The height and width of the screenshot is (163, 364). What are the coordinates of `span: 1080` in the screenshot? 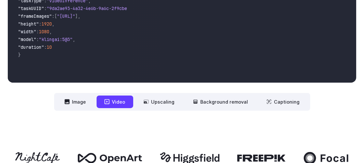 It's located at (44, 32).